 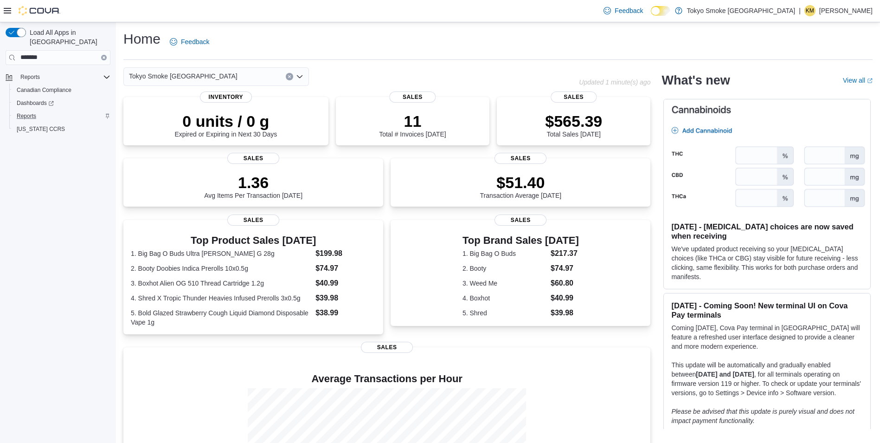 I want to click on p: 11, so click(x=412, y=121).